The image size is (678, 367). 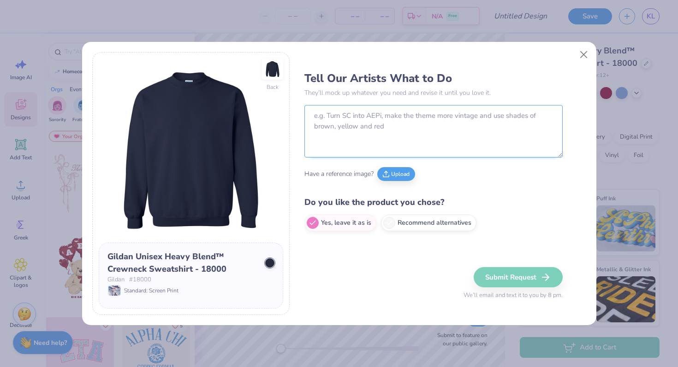 What do you see at coordinates (116, 280) in the screenshot?
I see `span: Gildan` at bounding box center [116, 280].